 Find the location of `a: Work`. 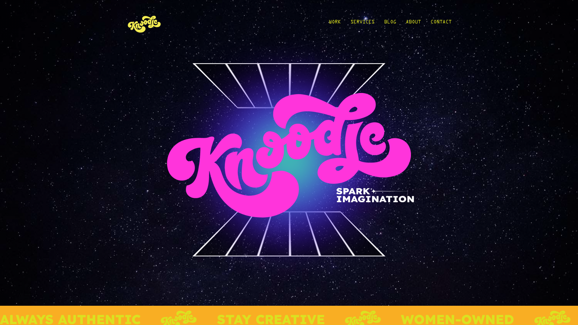

a: Work is located at coordinates (335, 23).